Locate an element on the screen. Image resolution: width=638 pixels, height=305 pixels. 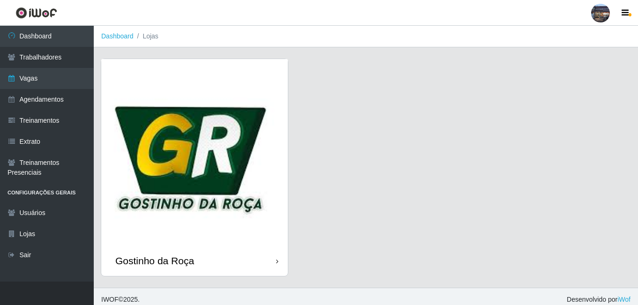
nav: breadcrumb is located at coordinates (366, 37).